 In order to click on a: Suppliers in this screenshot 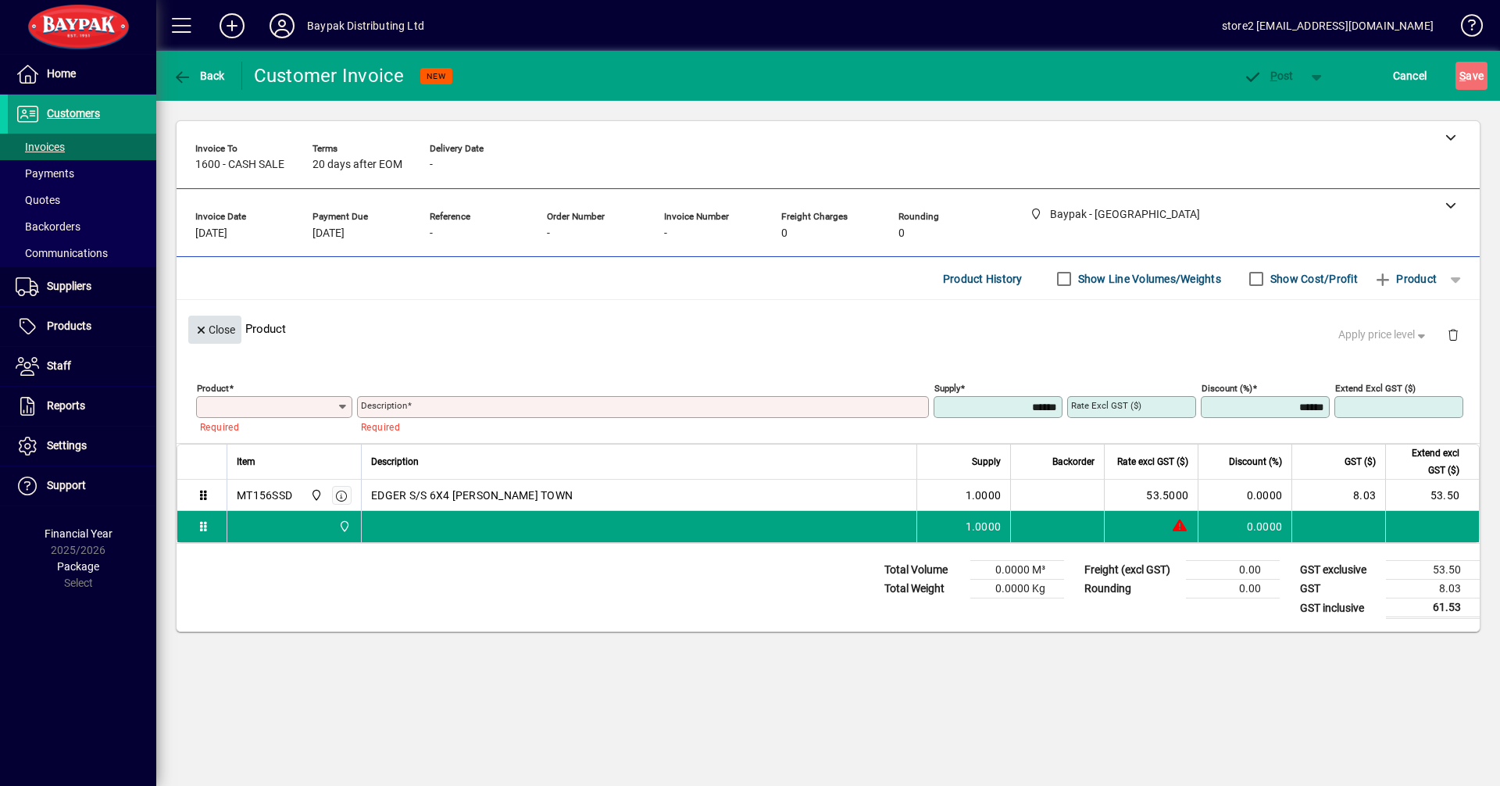, I will do `click(82, 287)`.